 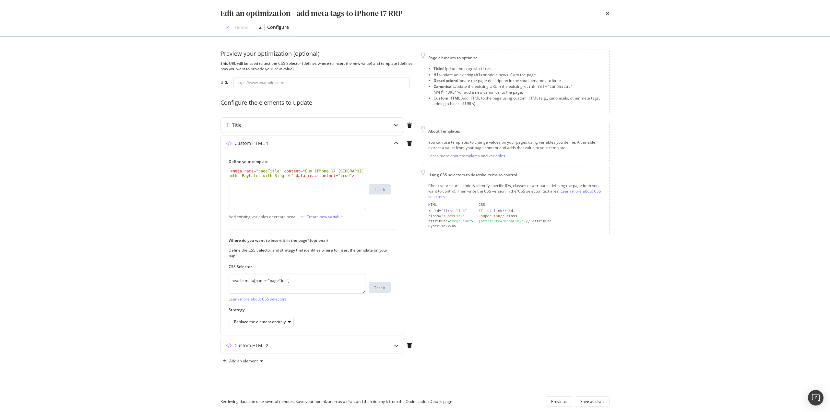 I want to click on strong: Custom HTML:, so click(x=447, y=98).